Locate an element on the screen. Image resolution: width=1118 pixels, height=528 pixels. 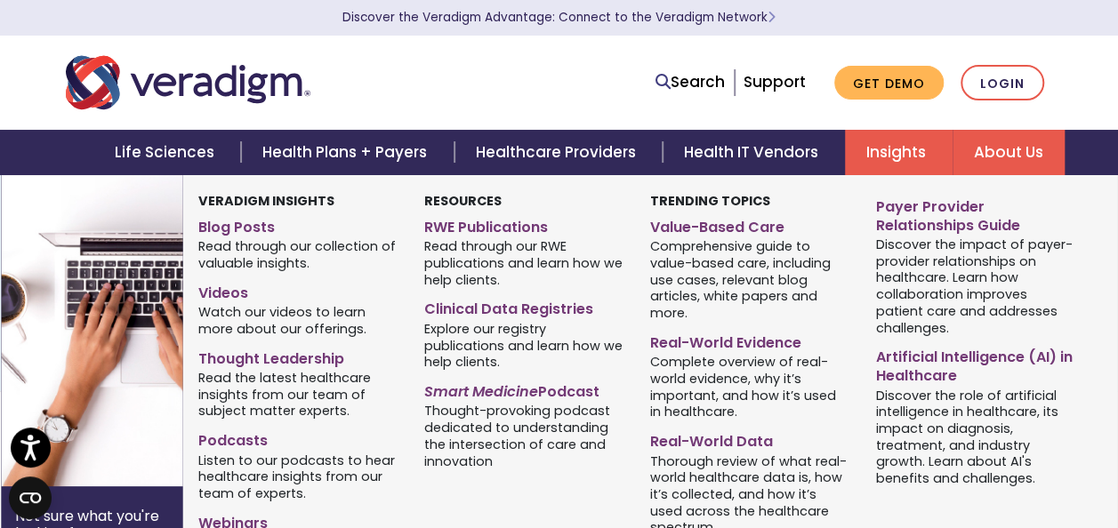
span: Discover the impact of payer-provider relationships on healthcare. Learn how collaboration improv... is located at coordinates (974, 285).